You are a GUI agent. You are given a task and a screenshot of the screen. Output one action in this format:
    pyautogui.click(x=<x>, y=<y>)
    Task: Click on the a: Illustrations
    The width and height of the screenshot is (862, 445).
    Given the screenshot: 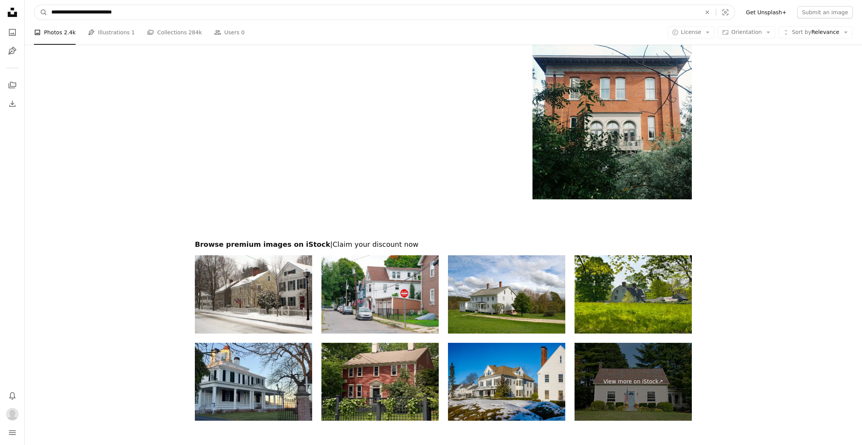 What is the action you would take?
    pyautogui.click(x=12, y=51)
    